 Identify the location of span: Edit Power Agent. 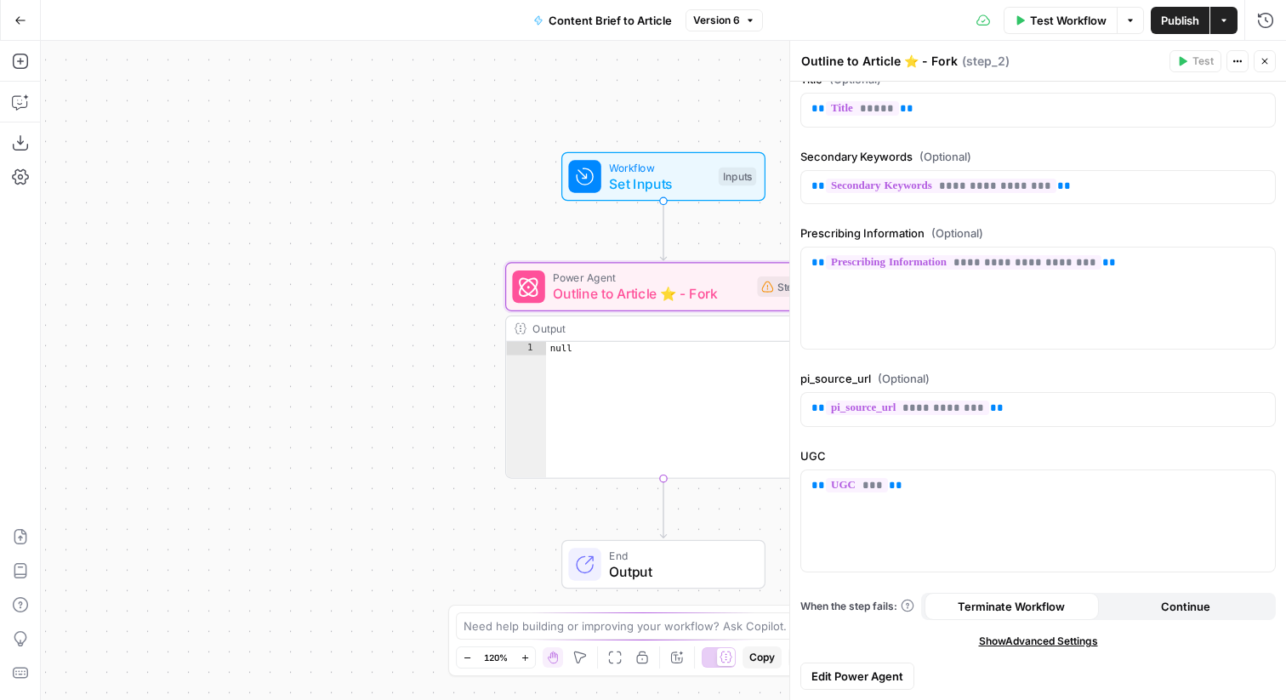
(857, 676).